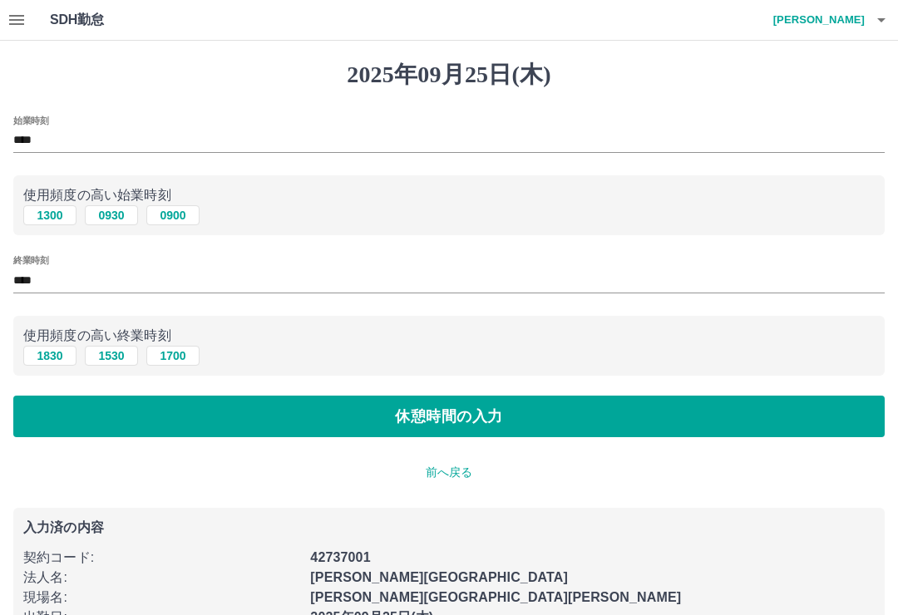 Image resolution: width=898 pixels, height=615 pixels. Describe the element at coordinates (449, 75) in the screenshot. I see `h1: 2025年09月25日(木)` at that location.